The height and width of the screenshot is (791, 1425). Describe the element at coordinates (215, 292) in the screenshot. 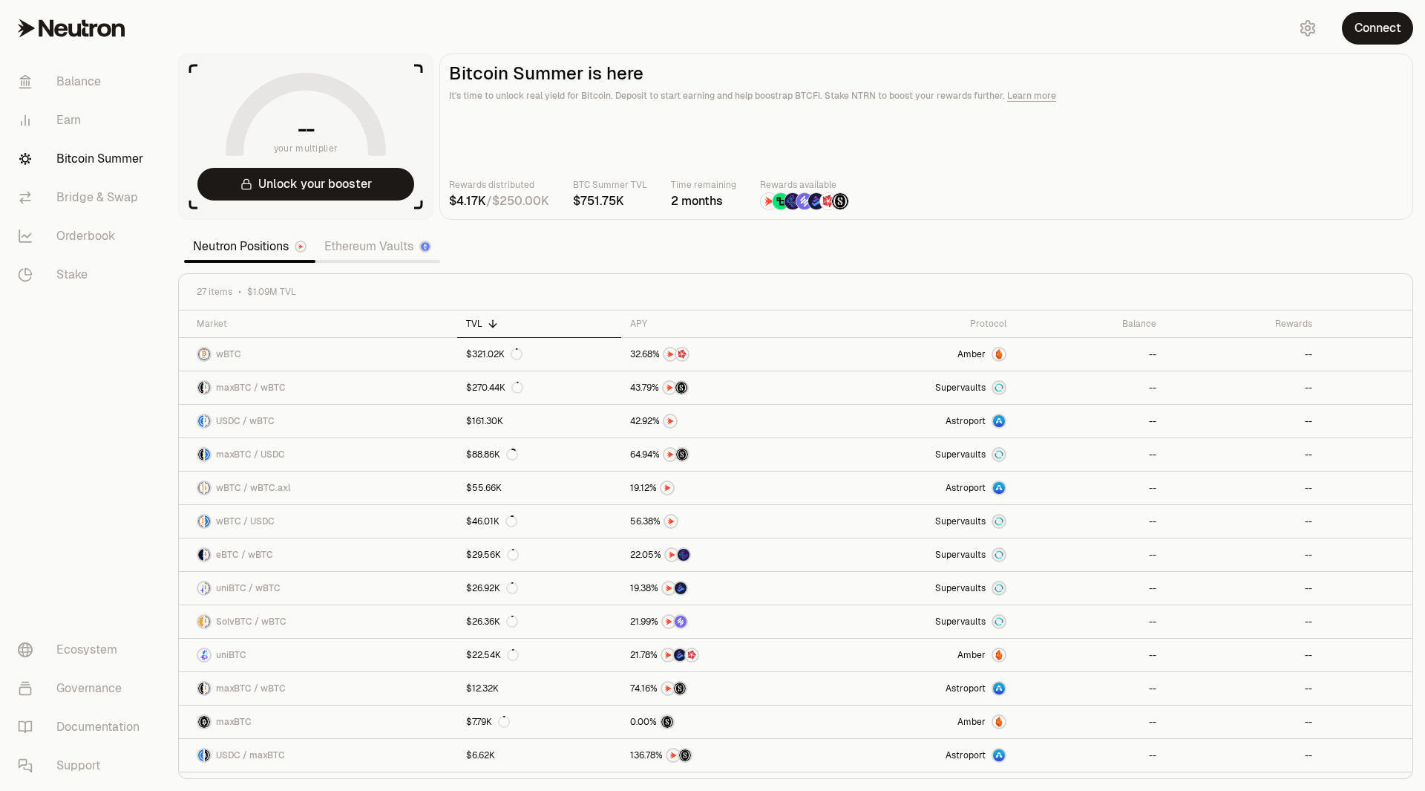

I see `span: 27 items` at that location.